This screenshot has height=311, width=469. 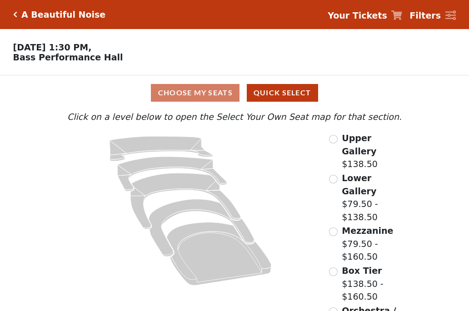 I want to click on a: Filters, so click(x=432, y=15).